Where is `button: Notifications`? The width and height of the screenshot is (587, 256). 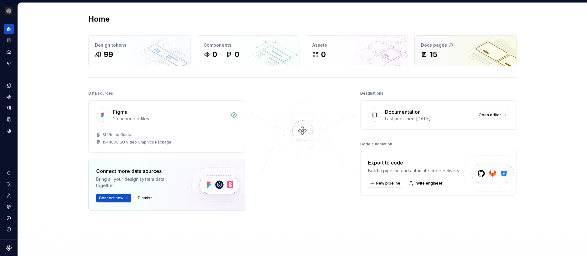 button: Notifications is located at coordinates (9, 173).